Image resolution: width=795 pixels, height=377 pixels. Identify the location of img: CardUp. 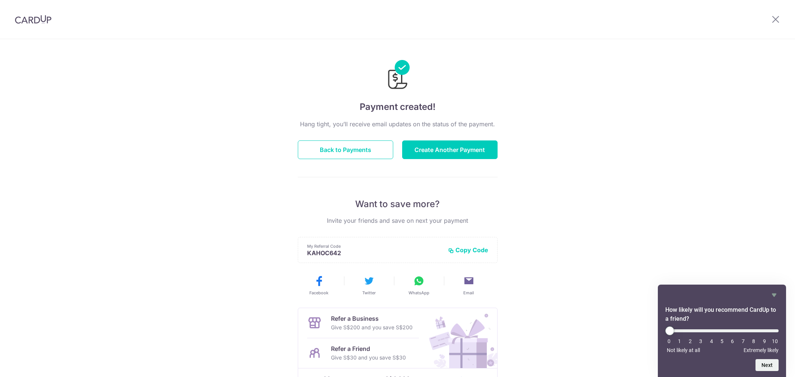
(33, 19).